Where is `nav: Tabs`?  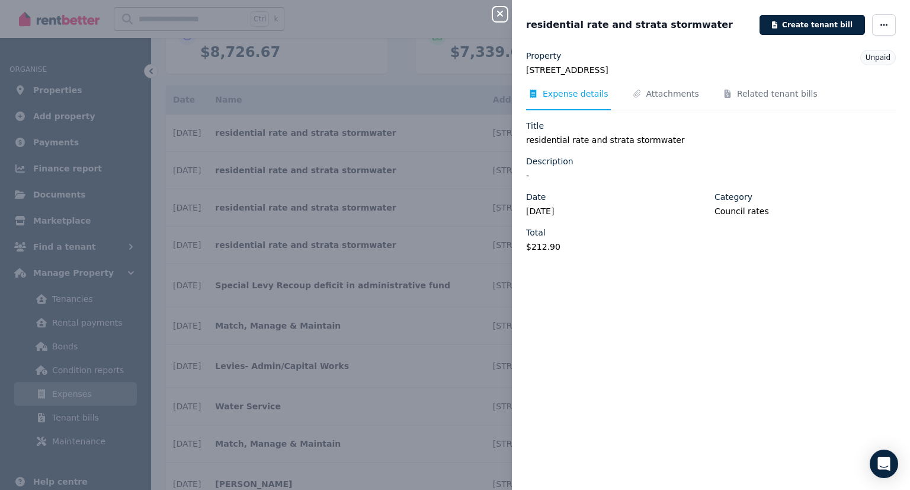
nav: Tabs is located at coordinates (711, 99).